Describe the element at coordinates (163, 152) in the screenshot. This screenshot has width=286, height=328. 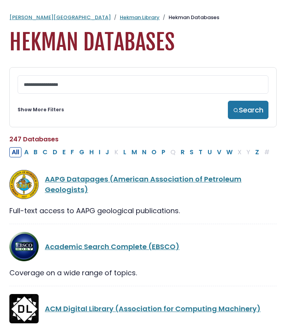
I see `button: Filter Results P` at that location.